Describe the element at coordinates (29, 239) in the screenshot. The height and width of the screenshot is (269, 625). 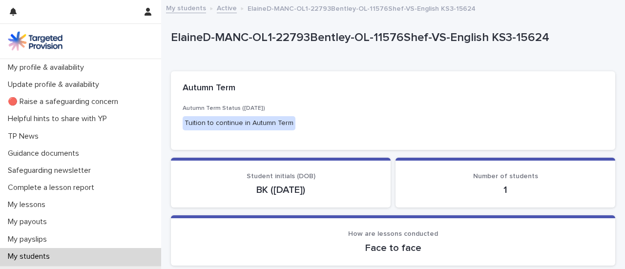
I see `p: My payslips` at that location.